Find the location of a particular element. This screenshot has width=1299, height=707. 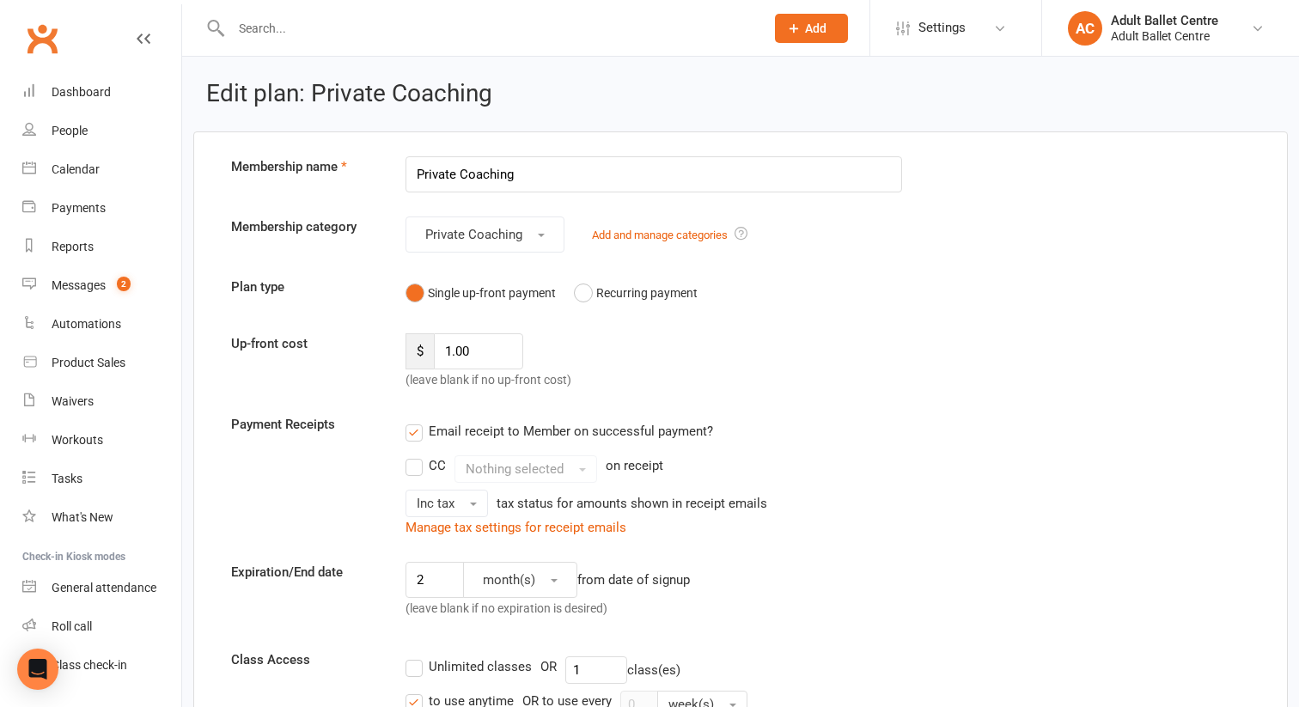

a: Workouts is located at coordinates (101, 440).